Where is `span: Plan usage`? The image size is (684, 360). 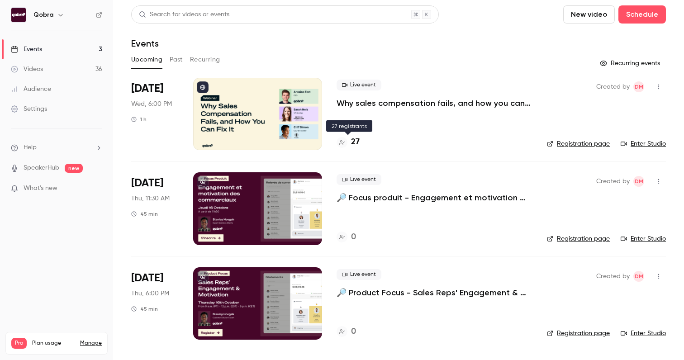 span: Plan usage is located at coordinates (53, 343).